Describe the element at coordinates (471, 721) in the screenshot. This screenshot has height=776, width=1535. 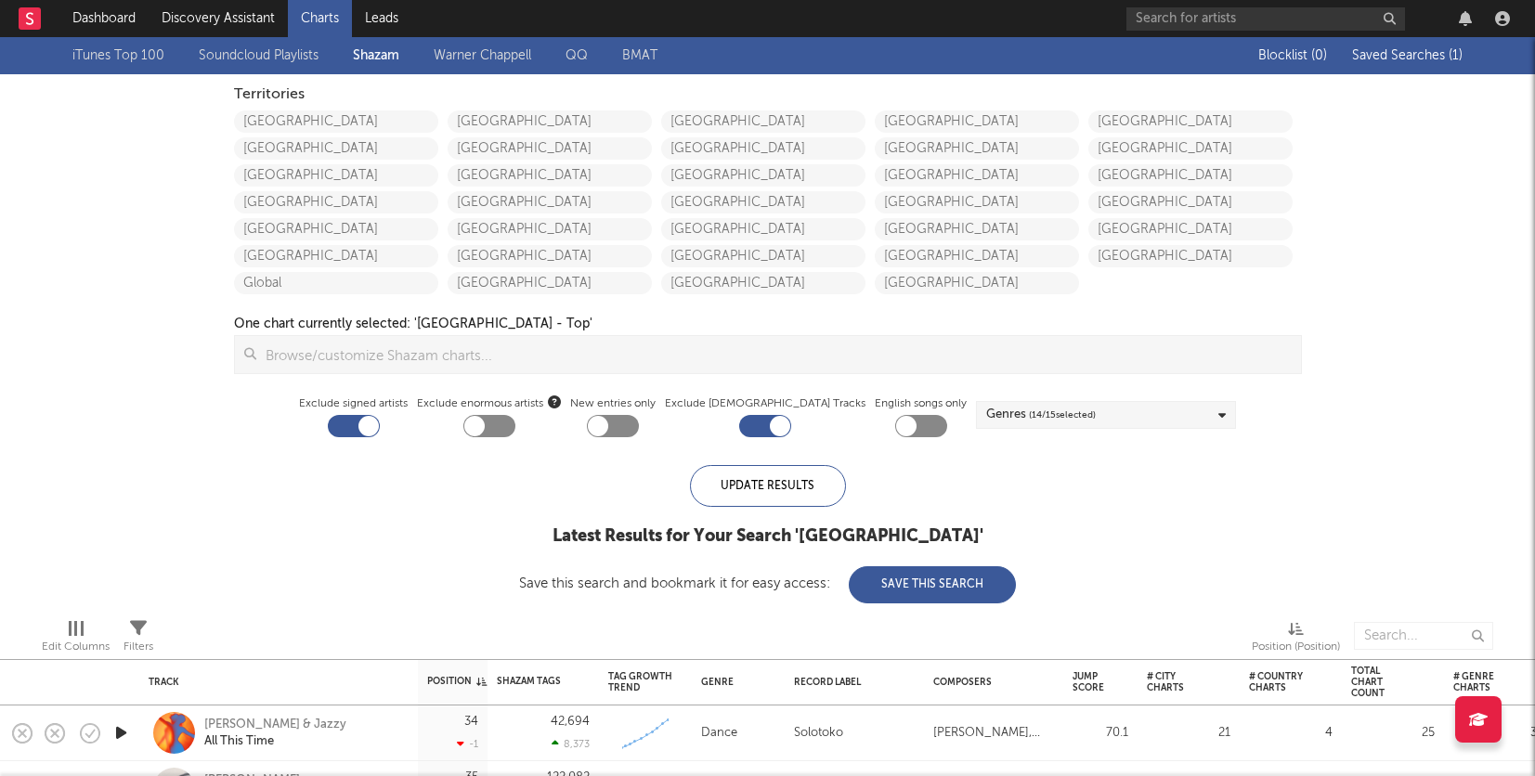
I see `div: 34` at that location.